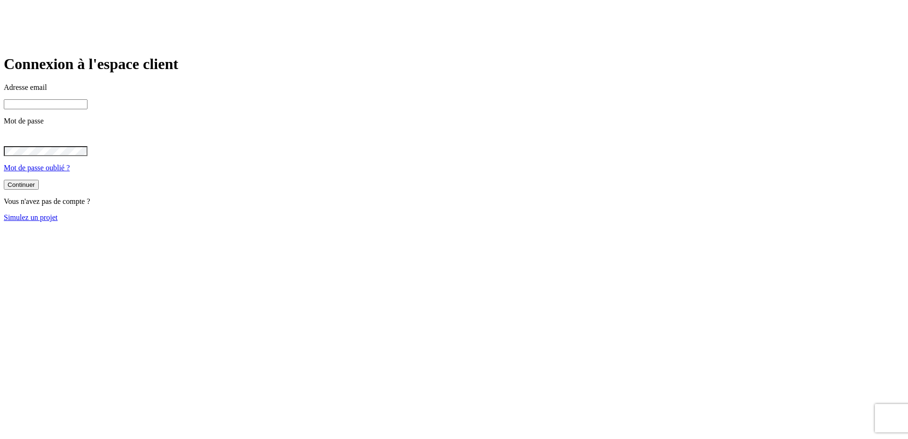  I want to click on p: Mot de passe, so click(454, 121).